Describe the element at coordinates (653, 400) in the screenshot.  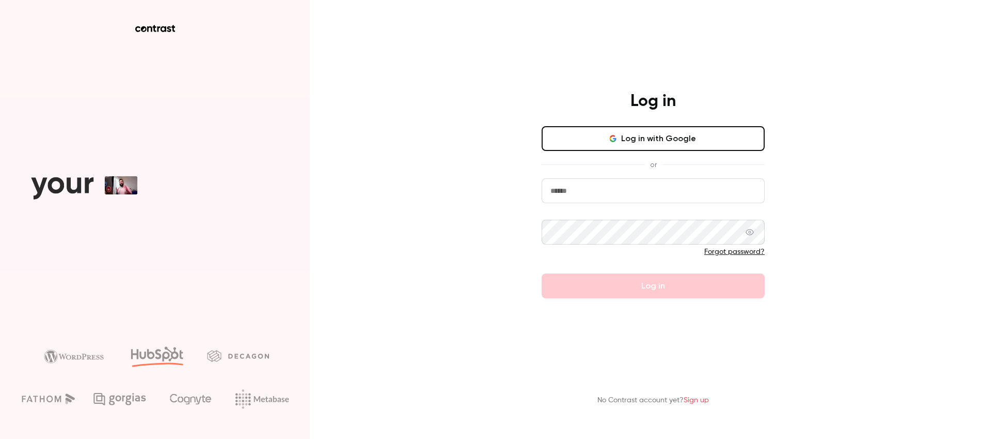
I see `p: No Contrast account yet?` at that location.